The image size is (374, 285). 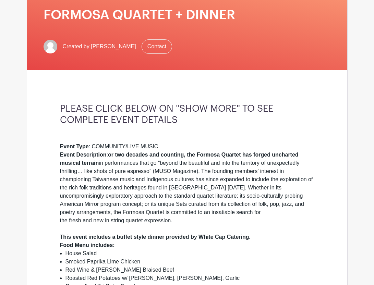 What do you see at coordinates (187, 115) in the screenshot?
I see `h3: PLEASE CLICK BELOW ON "SHOW MORE" TO SEE COMPLETE EVENT DETAILS` at bounding box center [187, 115].